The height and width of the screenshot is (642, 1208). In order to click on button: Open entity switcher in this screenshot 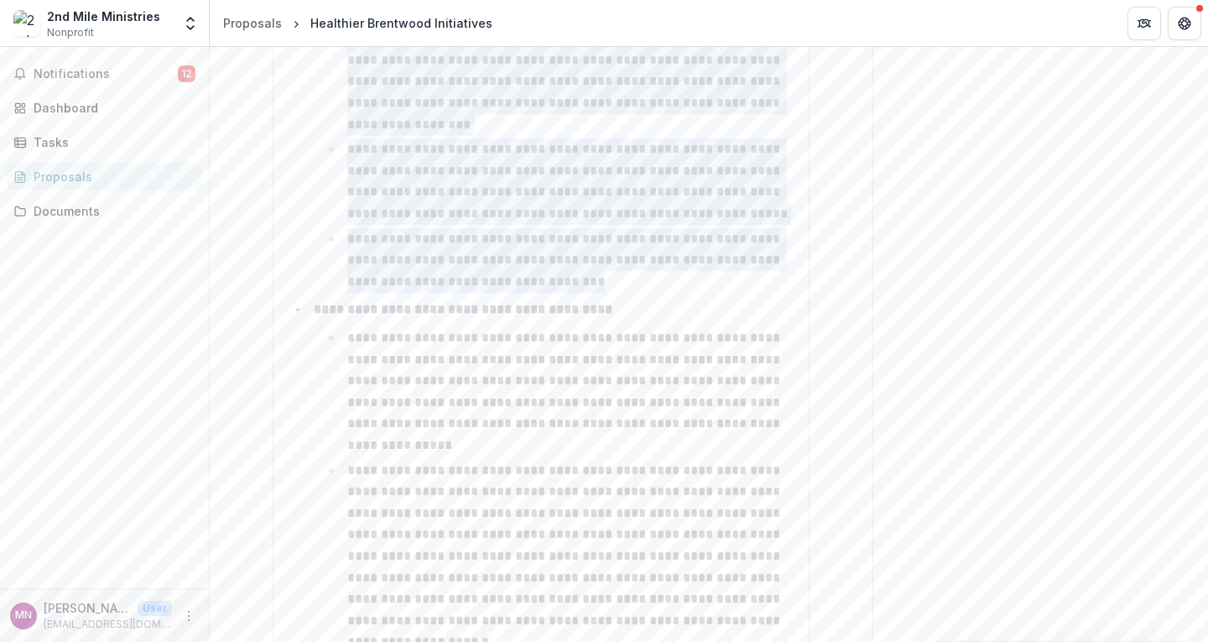, I will do `click(190, 23)`.